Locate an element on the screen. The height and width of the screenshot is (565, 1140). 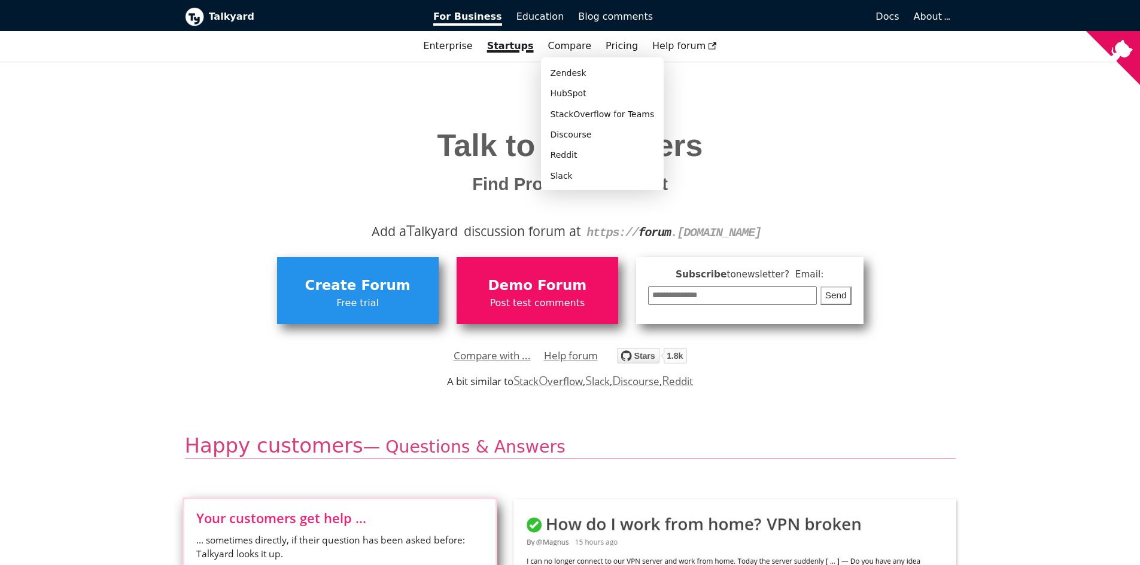
a: Docs is located at coordinates (783, 17).